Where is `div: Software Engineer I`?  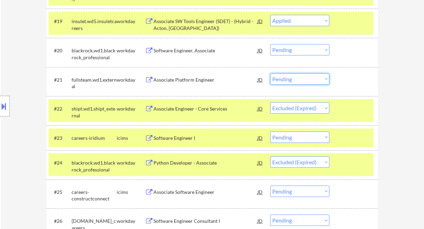 div: Software Engineer I is located at coordinates (206, 138).